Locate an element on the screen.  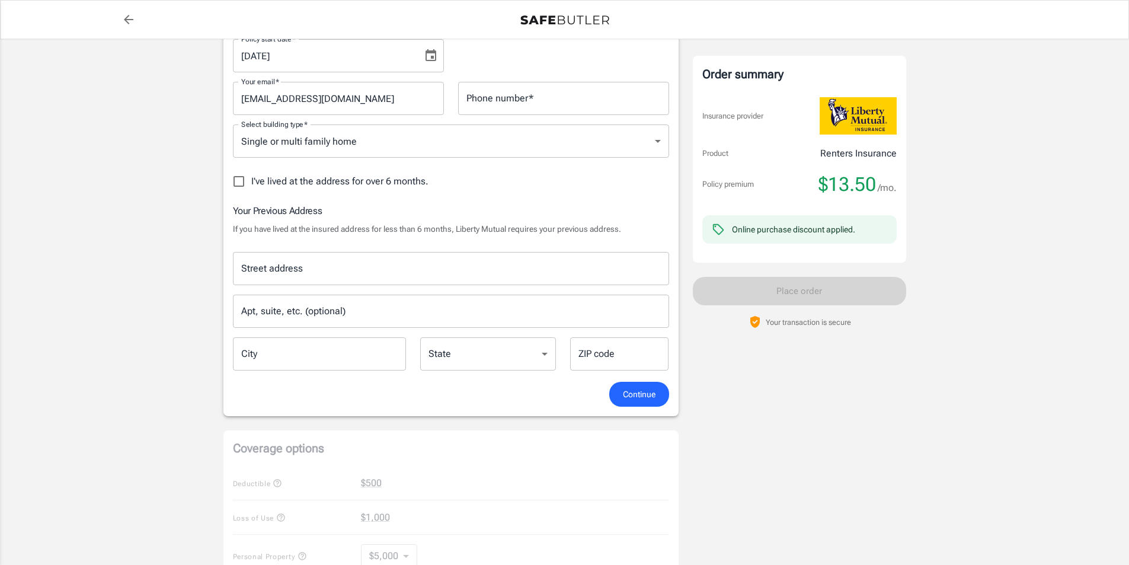
label: Select building type is located at coordinates (274, 124).